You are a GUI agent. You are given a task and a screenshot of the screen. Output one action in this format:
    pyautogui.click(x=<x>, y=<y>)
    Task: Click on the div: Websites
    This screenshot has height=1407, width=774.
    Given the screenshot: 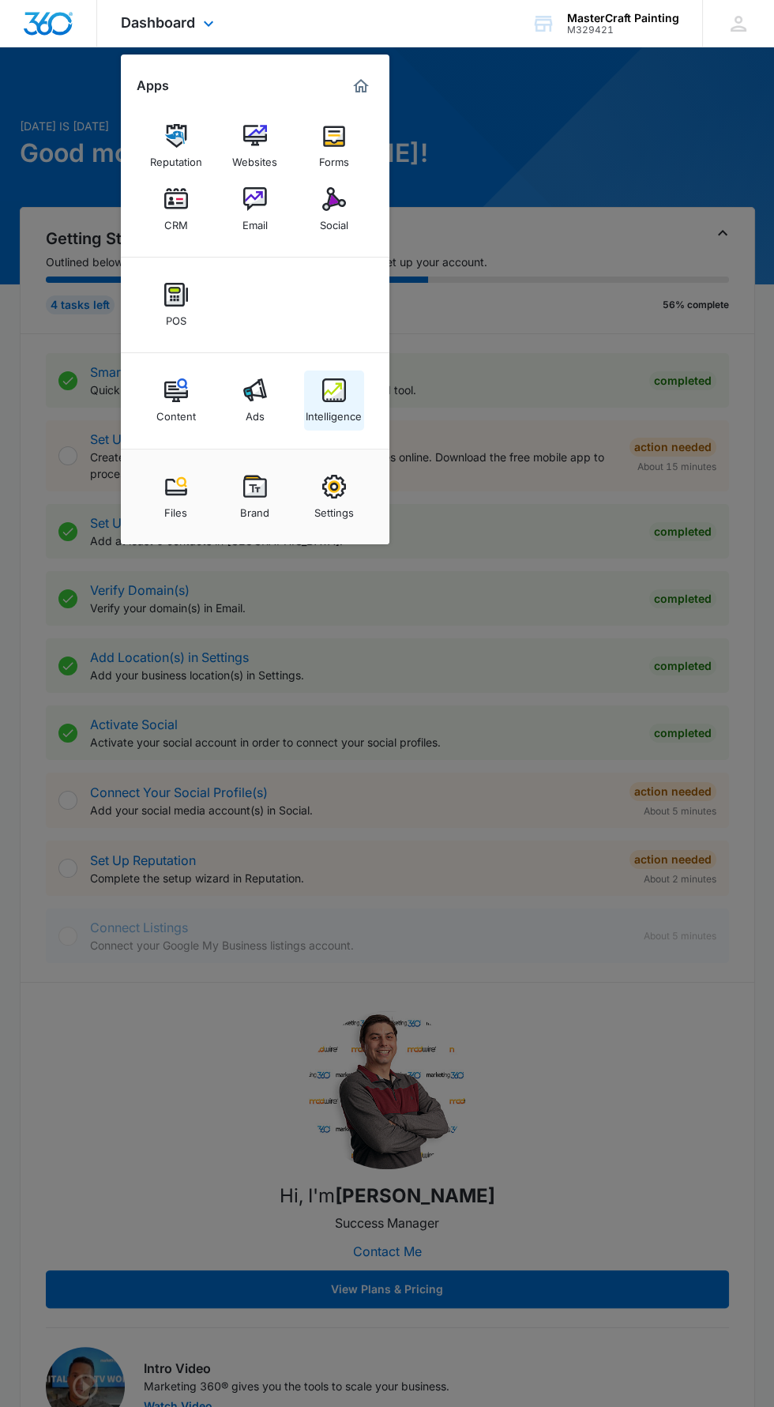 What is the action you would take?
    pyautogui.click(x=254, y=158)
    